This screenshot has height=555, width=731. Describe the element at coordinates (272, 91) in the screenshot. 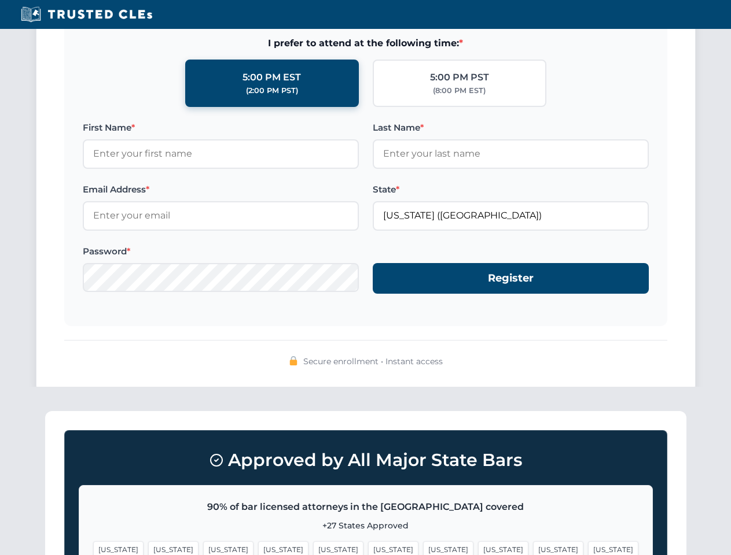

I see `div: (2:00 PM PST)` at that location.